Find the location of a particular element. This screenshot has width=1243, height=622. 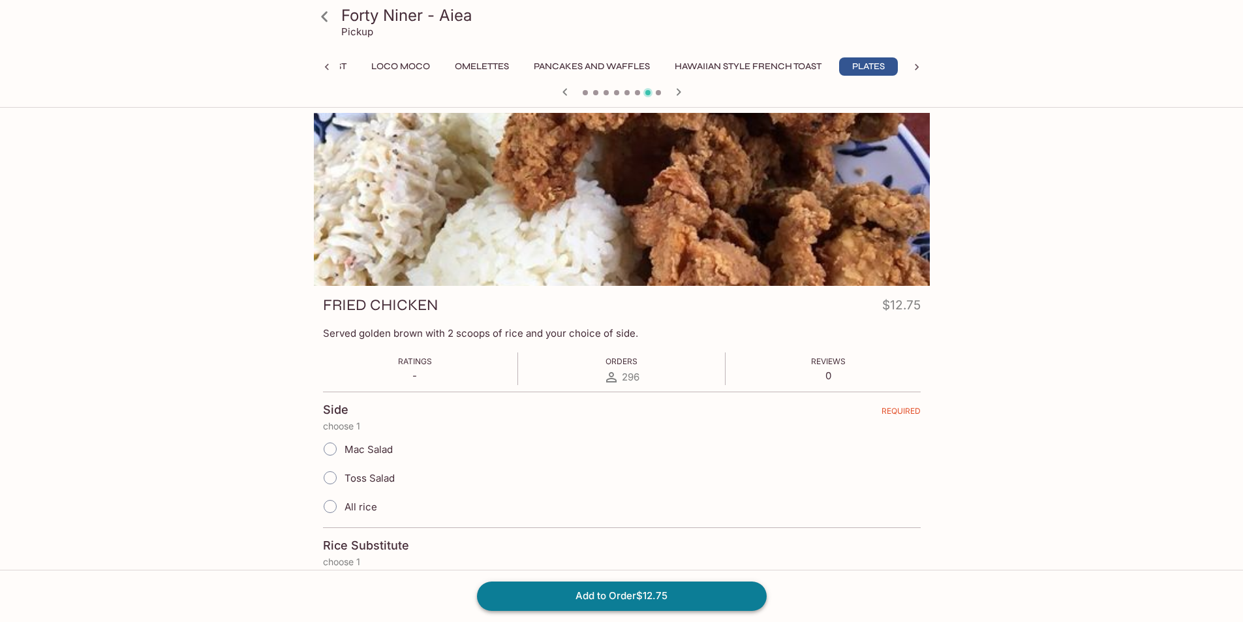

span: Reviews is located at coordinates (828, 361).